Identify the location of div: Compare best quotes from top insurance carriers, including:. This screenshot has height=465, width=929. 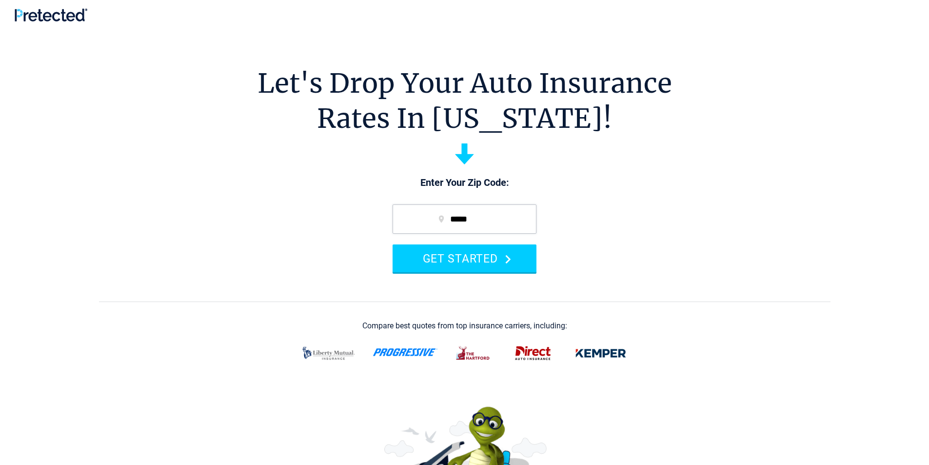
(465, 326).